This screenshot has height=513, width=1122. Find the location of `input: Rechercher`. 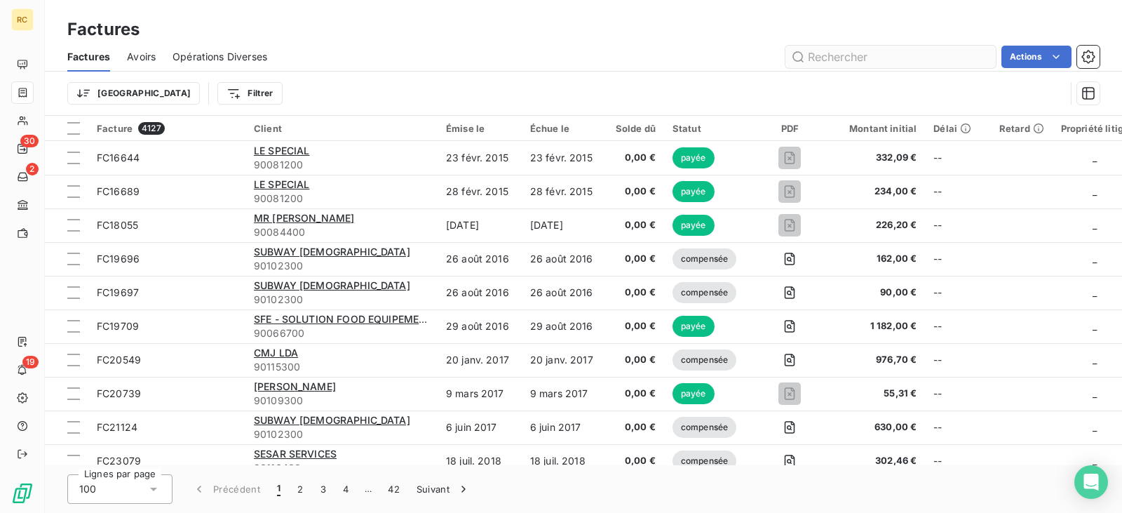

input: Rechercher is located at coordinates (891, 57).